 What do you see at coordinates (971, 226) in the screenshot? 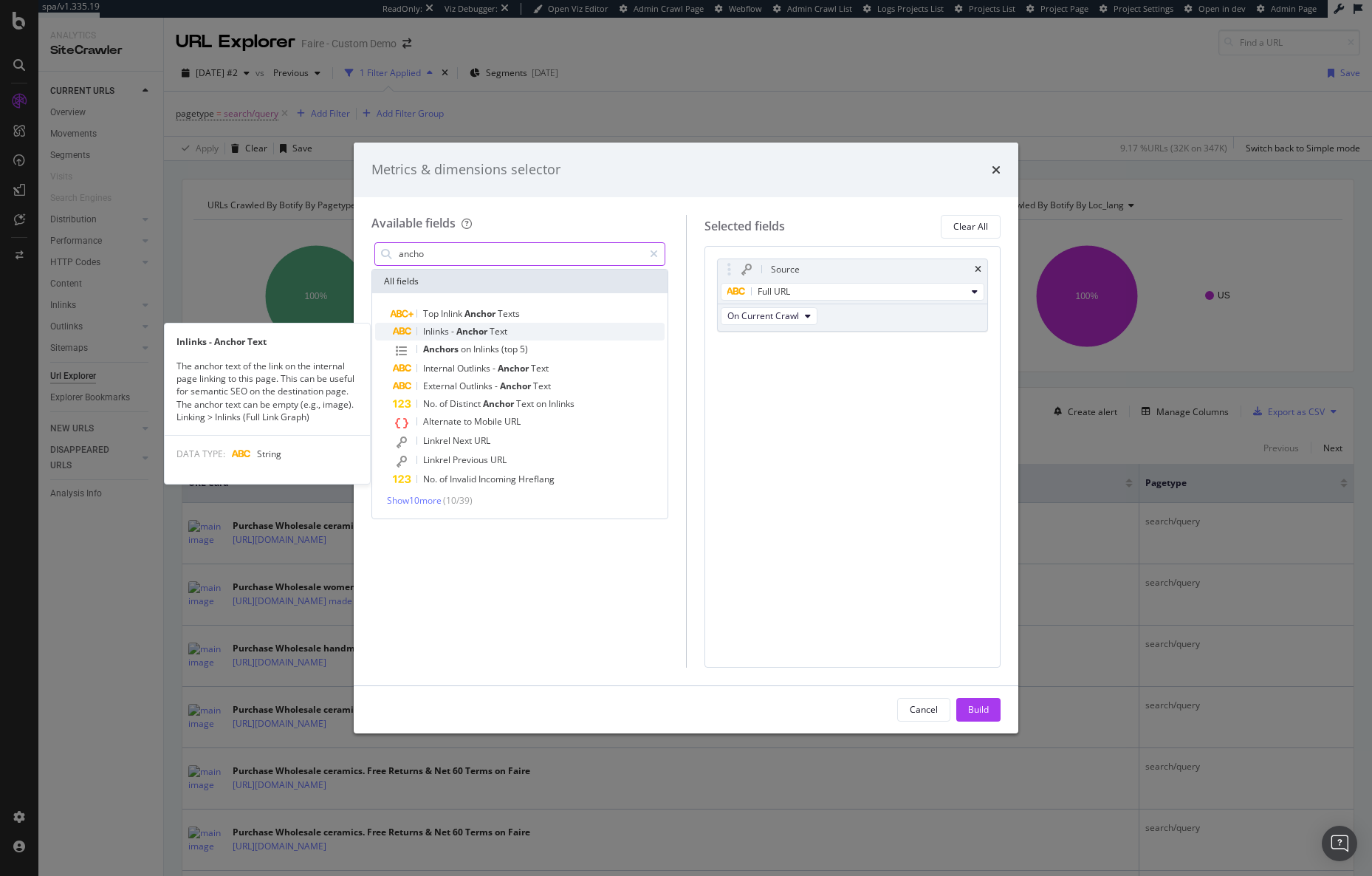
I see `div: Clear All` at bounding box center [971, 226].